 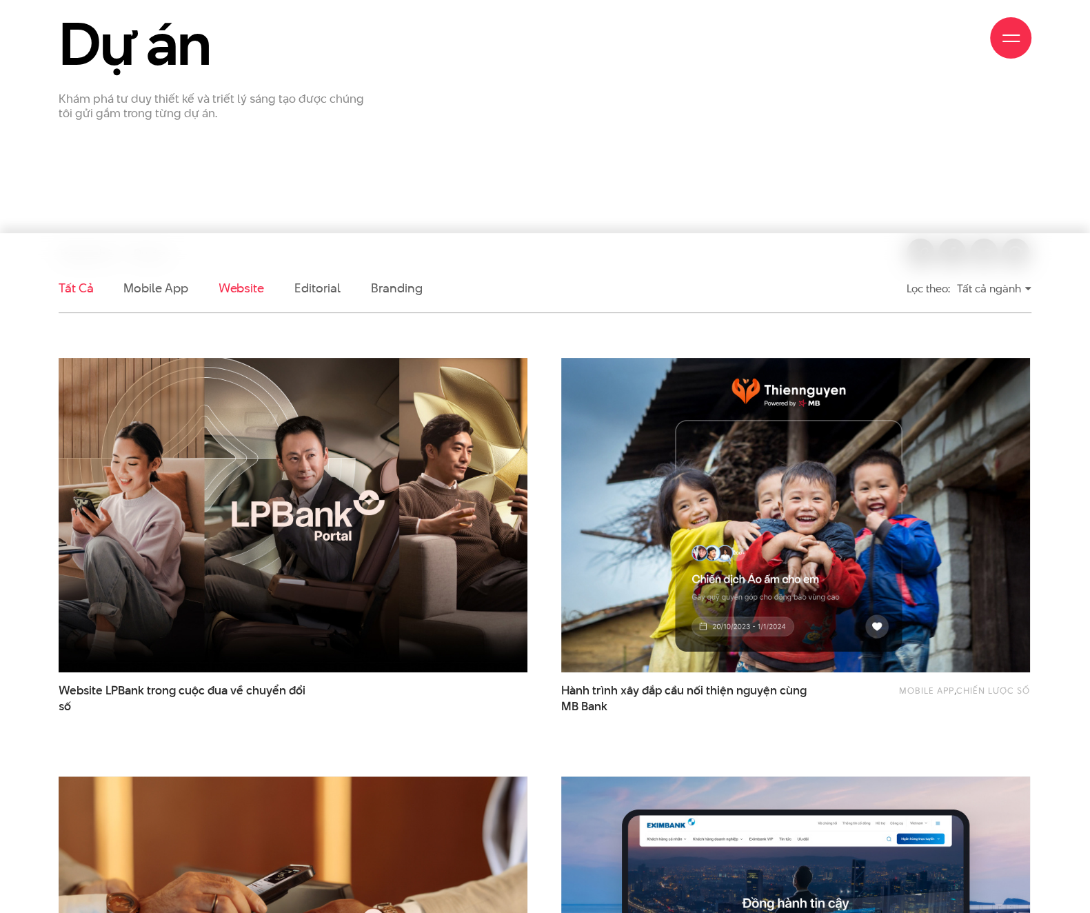 What do you see at coordinates (928, 288) in the screenshot?
I see `div: Lọc theo:` at bounding box center [928, 288].